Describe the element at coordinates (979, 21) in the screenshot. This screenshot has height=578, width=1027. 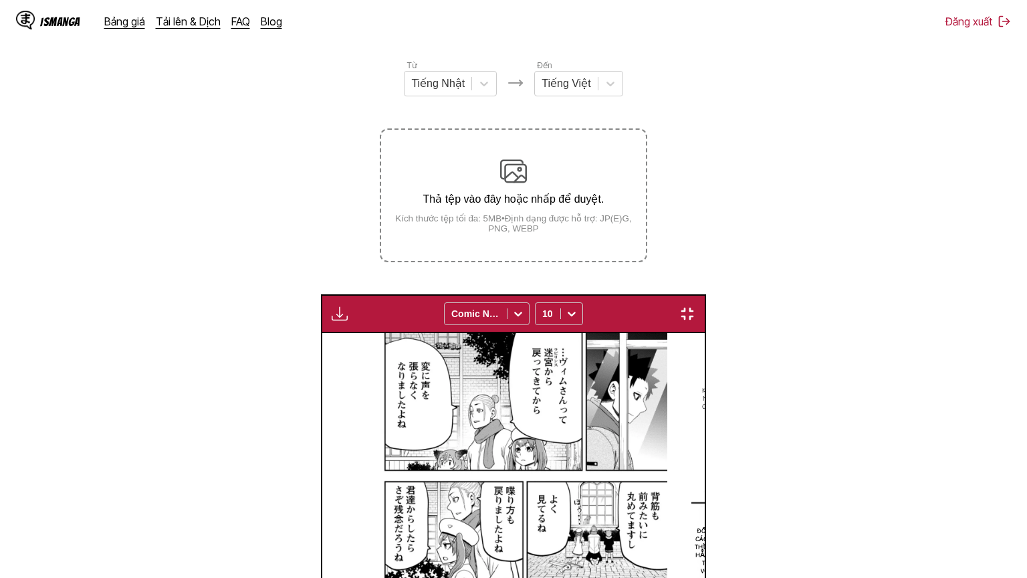
I see `button: Đăng xuất` at that location.